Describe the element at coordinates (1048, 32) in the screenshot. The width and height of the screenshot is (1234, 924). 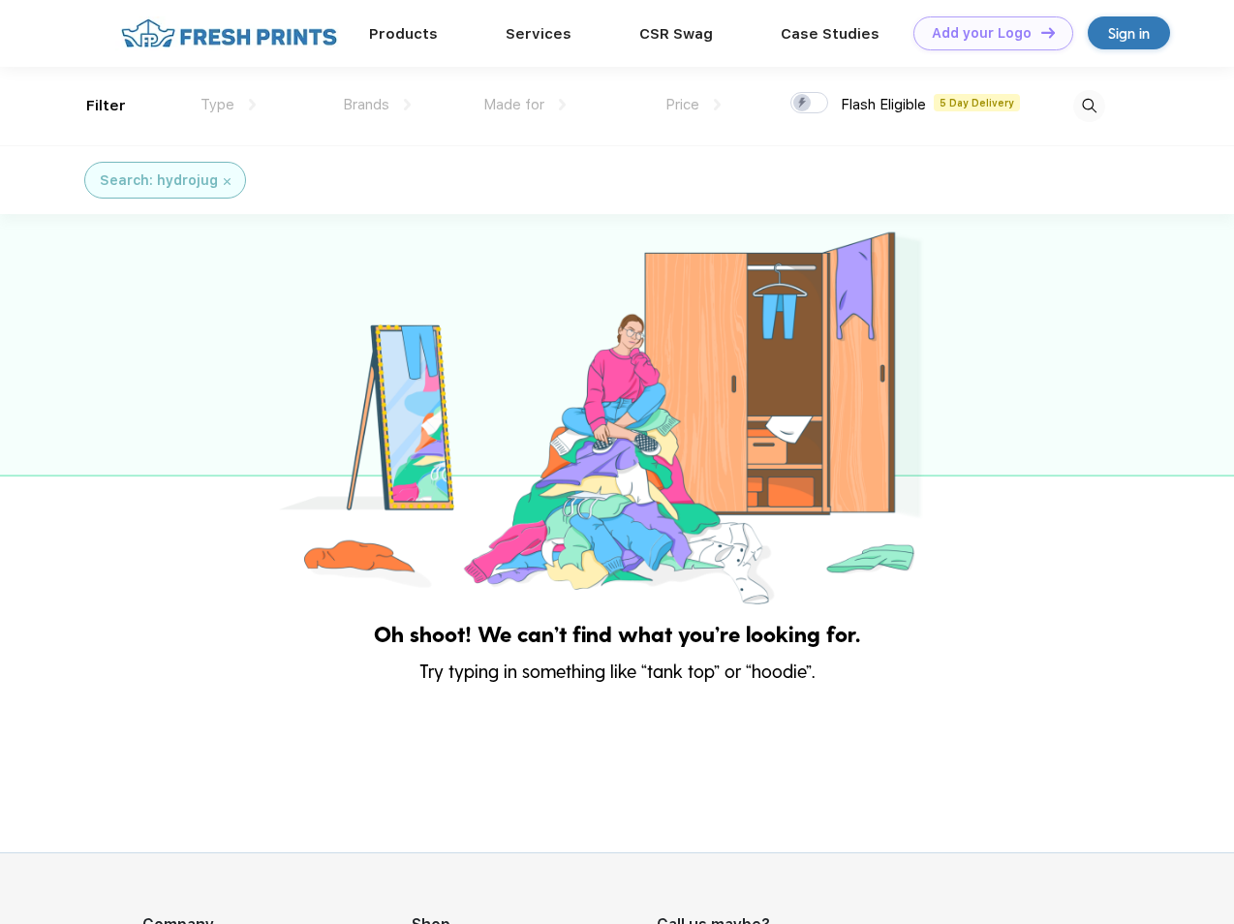
I see `img: DT` at that location.